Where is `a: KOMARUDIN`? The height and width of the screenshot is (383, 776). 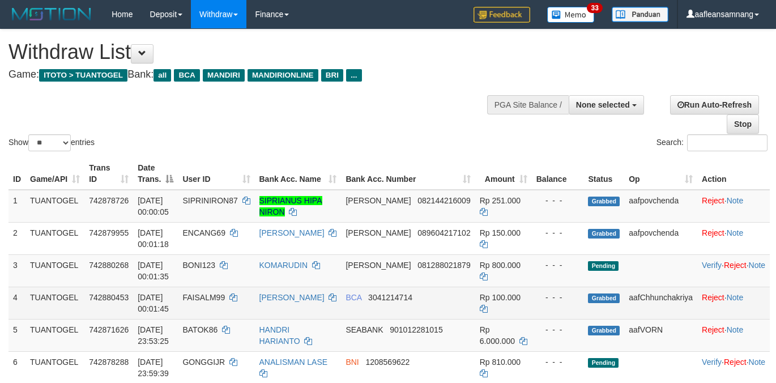
a: KOMARUDIN is located at coordinates (284, 265).